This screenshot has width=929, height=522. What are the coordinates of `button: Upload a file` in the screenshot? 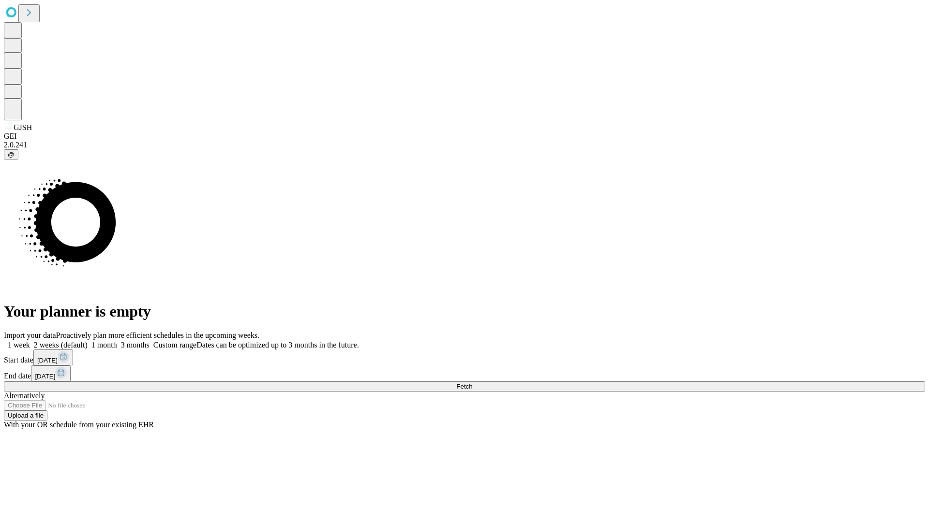 It's located at (26, 416).